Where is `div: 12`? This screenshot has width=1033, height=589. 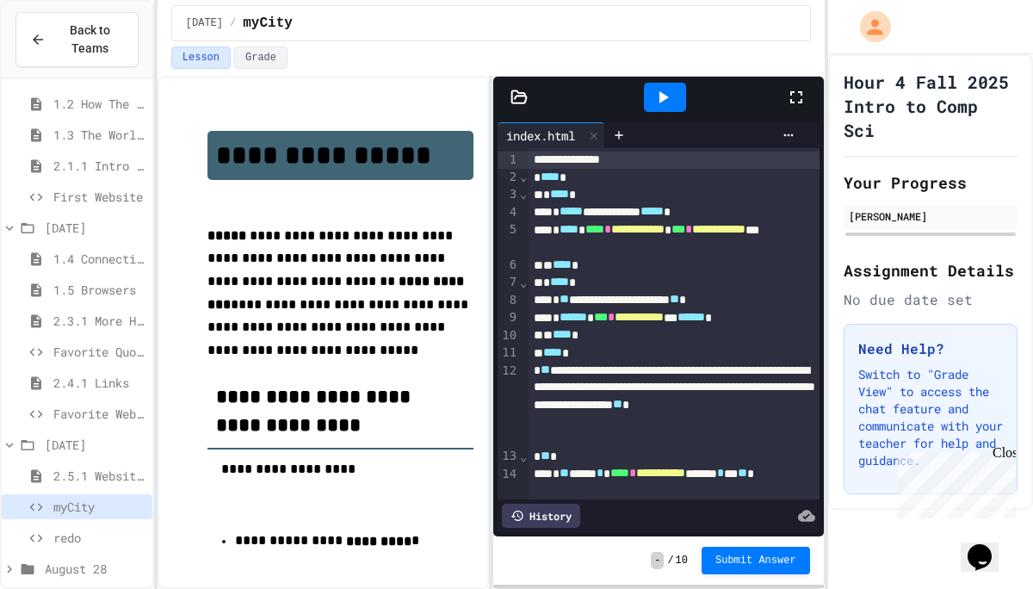
div: 12 is located at coordinates (508, 405).